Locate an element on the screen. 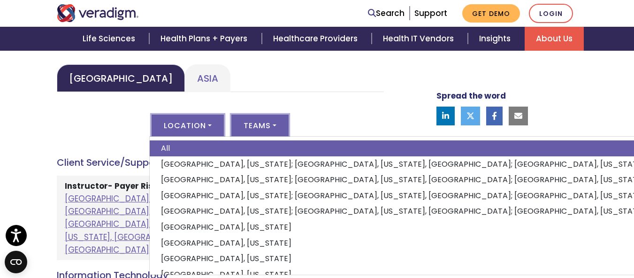 The height and width of the screenshot is (278, 634). a: Insights is located at coordinates (496, 38).